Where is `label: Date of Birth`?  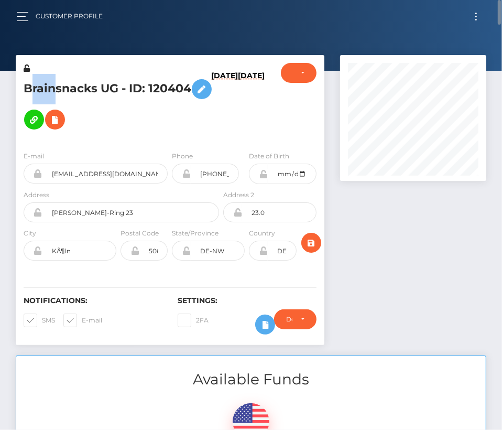
label: Date of Birth is located at coordinates (269, 156).